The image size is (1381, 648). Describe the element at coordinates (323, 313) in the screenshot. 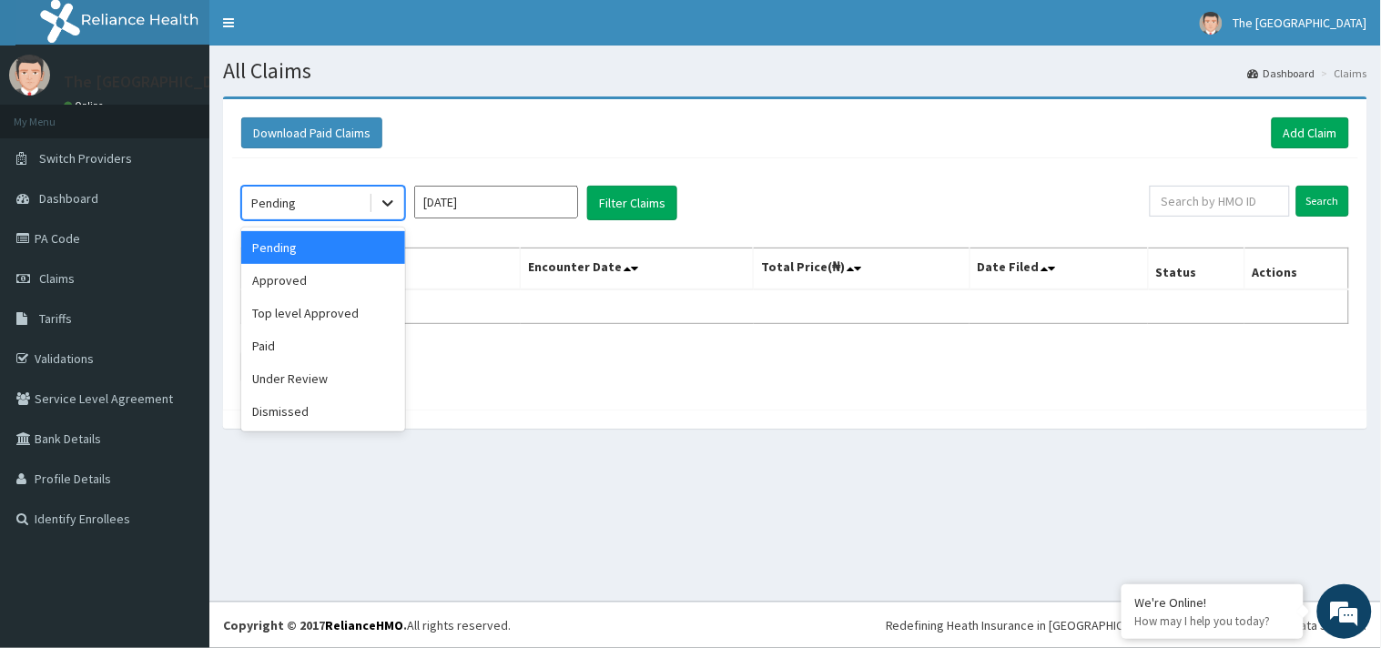

I see `div: Top level Approved` at that location.